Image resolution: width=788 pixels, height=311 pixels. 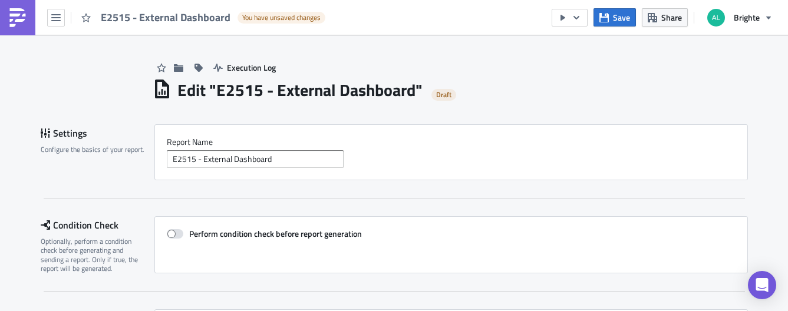 What do you see at coordinates (166, 17) in the screenshot?
I see `span: E2515 - External Dashboard` at bounding box center [166, 17].